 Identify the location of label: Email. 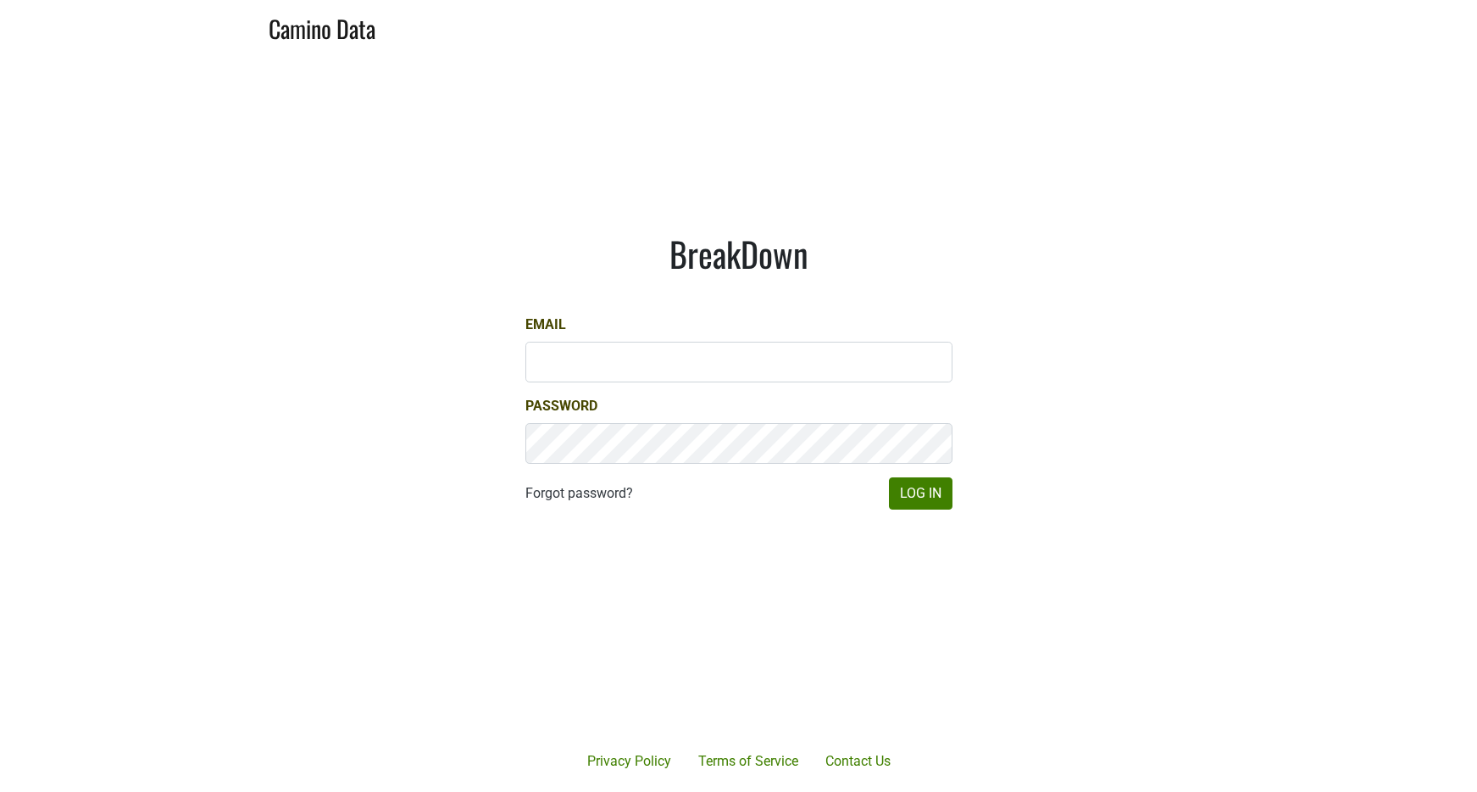
(546, 325).